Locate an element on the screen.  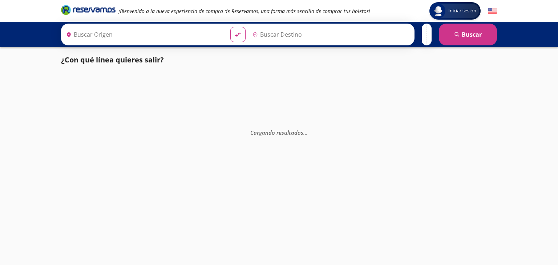
span: Iniciar sesión is located at coordinates (462, 11).